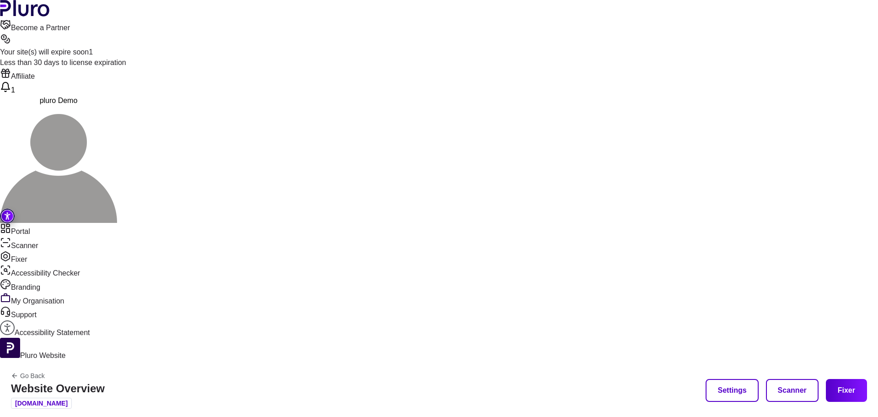 The width and height of the screenshot is (878, 417). I want to click on span: pluro Demo, so click(59, 100).